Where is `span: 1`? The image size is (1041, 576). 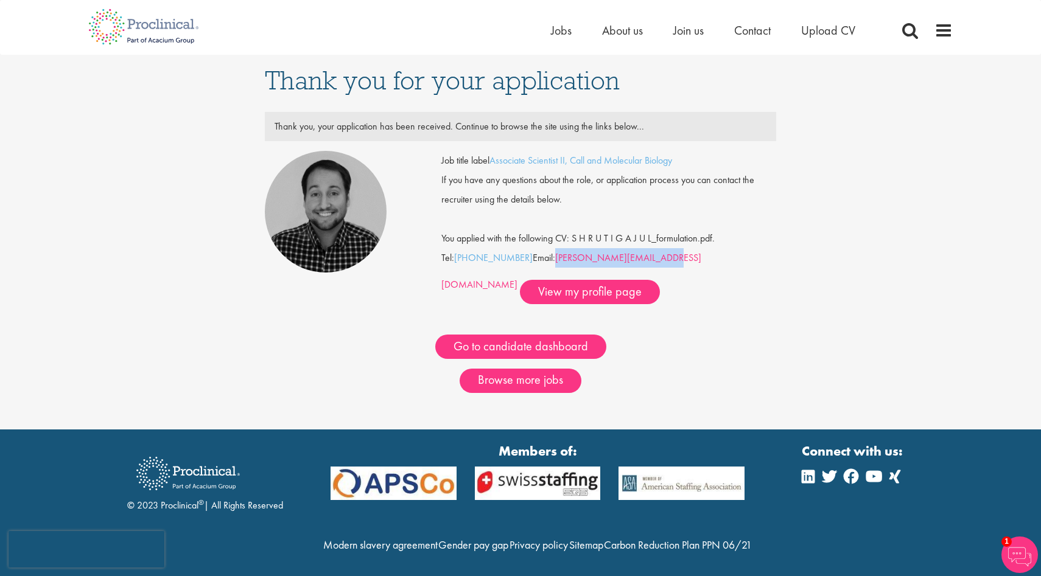
span: 1 is located at coordinates (1006, 542).